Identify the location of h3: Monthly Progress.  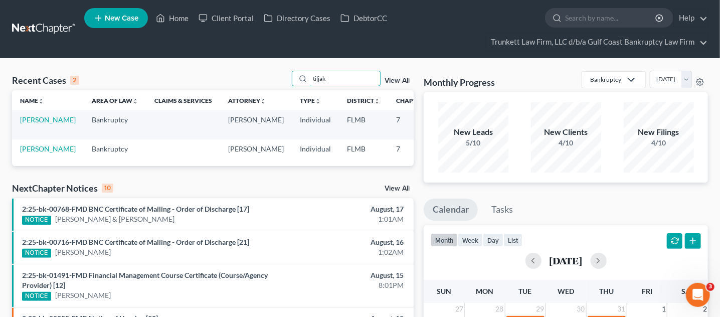
(459, 82).